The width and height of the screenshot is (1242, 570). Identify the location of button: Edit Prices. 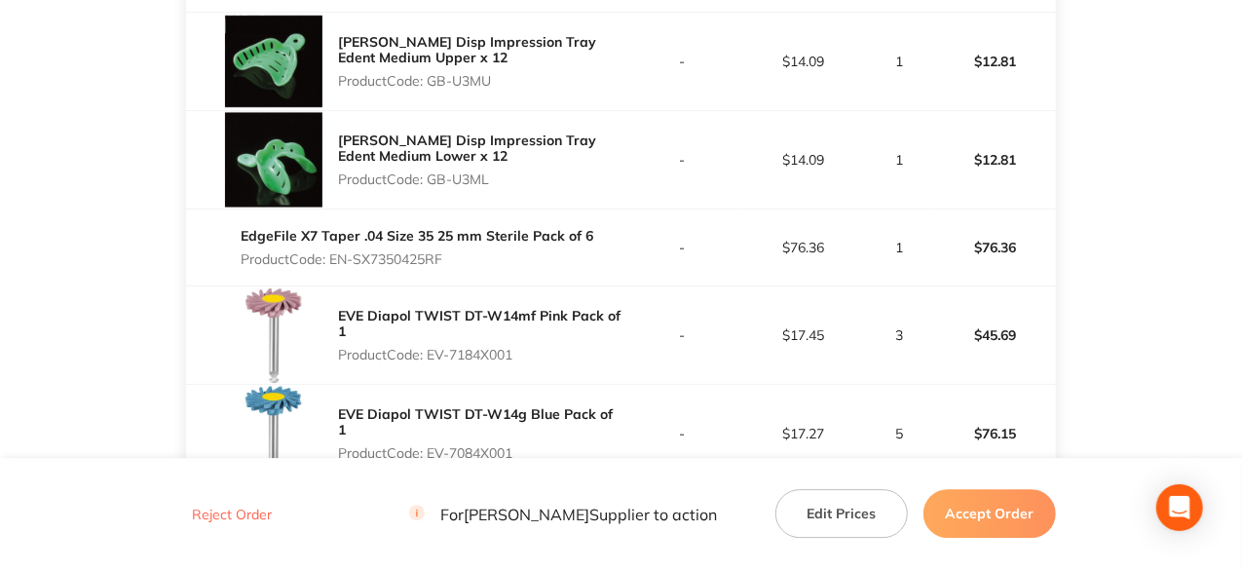
(842, 513).